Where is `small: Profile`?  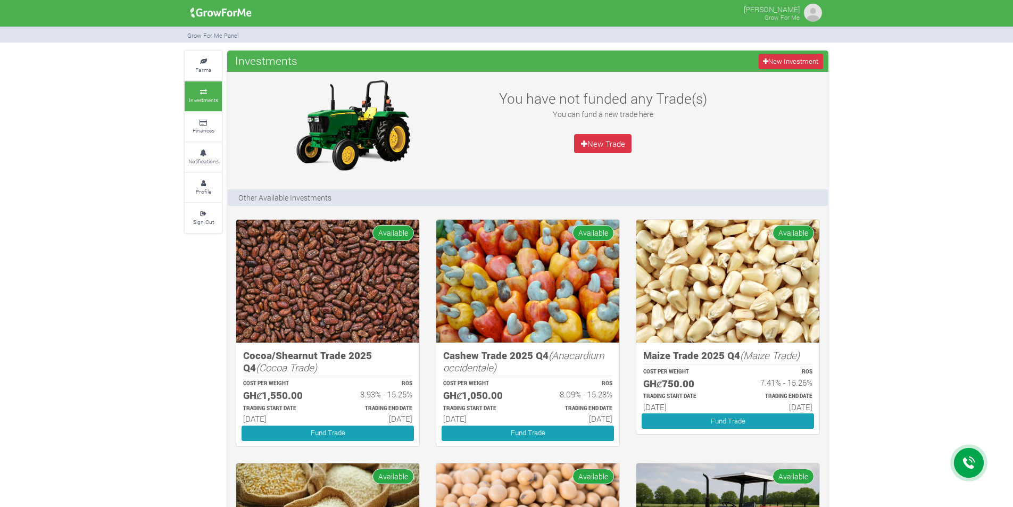
small: Profile is located at coordinates (203, 192).